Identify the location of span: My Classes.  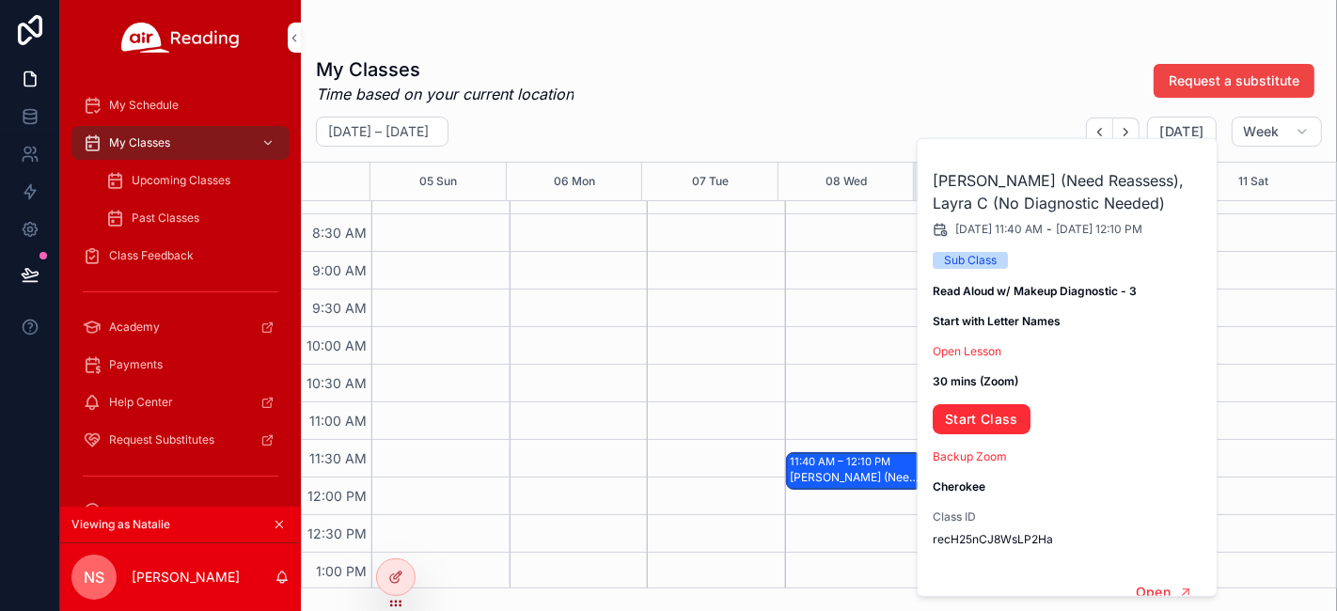
(139, 143).